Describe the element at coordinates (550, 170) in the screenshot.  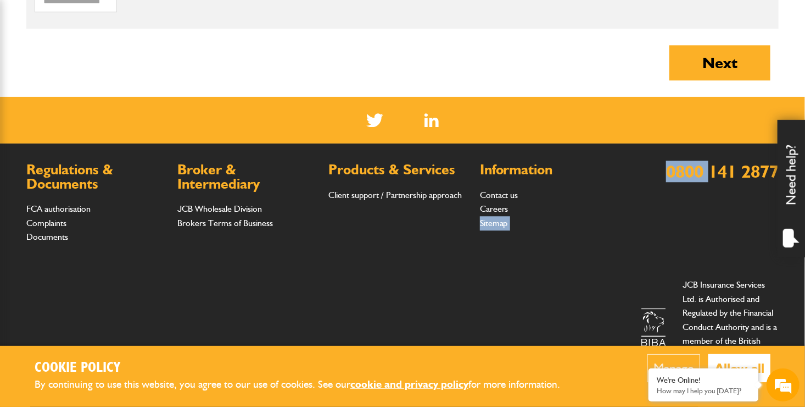
I see `h2: Information` at that location.